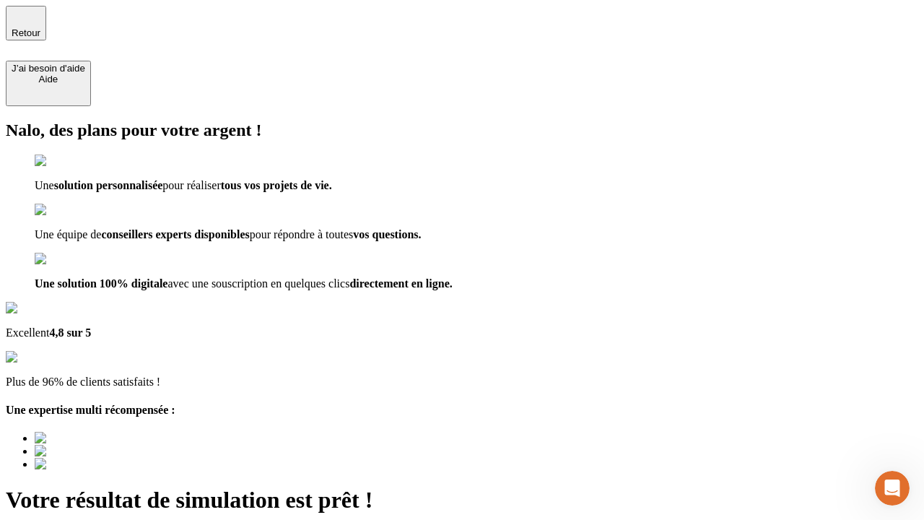 Image resolution: width=924 pixels, height=520 pixels. What do you see at coordinates (191, 185) in the screenshot?
I see `span: pour réaliser` at bounding box center [191, 185].